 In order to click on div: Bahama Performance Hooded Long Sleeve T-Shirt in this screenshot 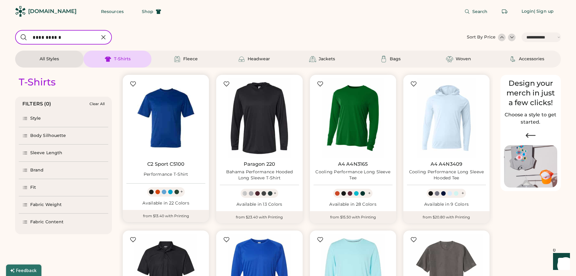, I will do `click(259, 175)`.